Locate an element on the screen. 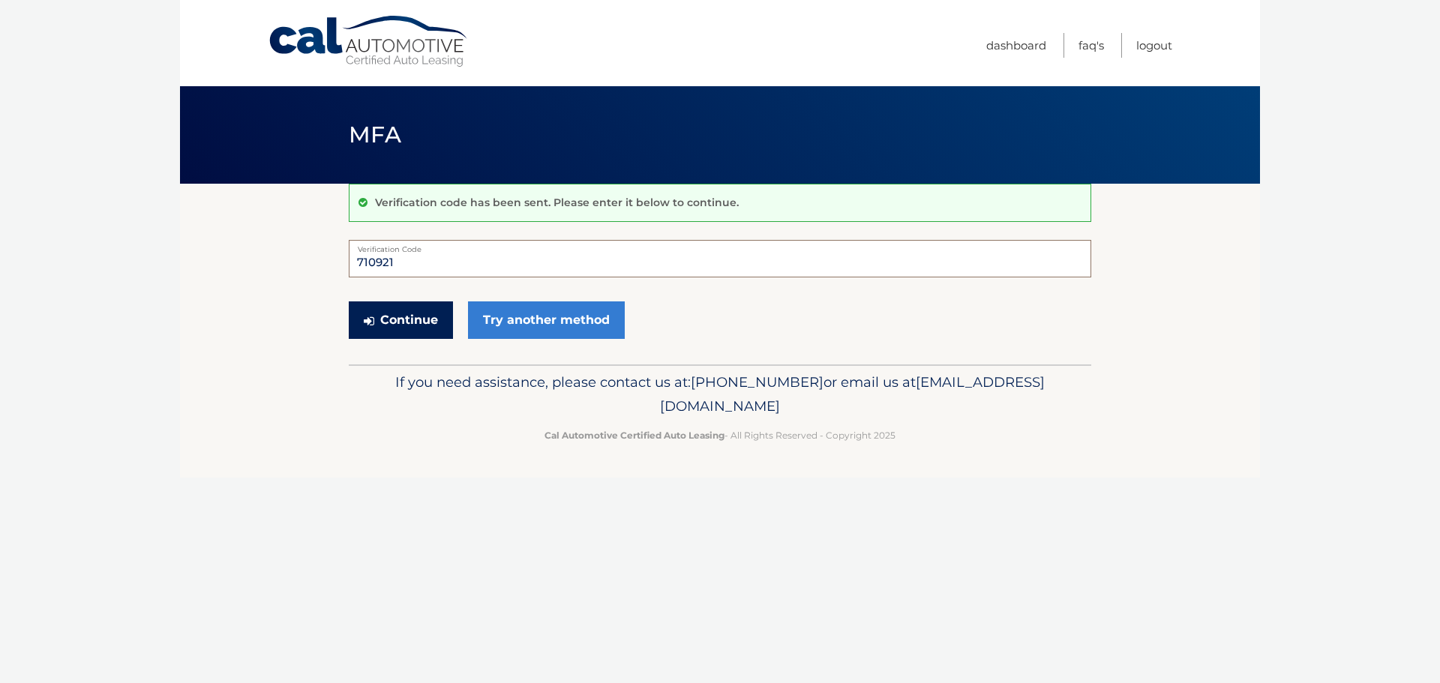  a: FAQ's is located at coordinates (1092, 45).